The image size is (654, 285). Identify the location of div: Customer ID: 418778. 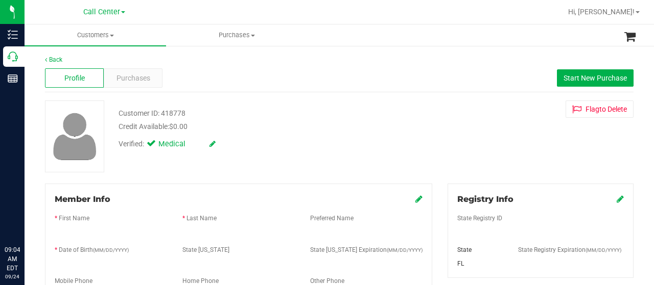
(152, 113).